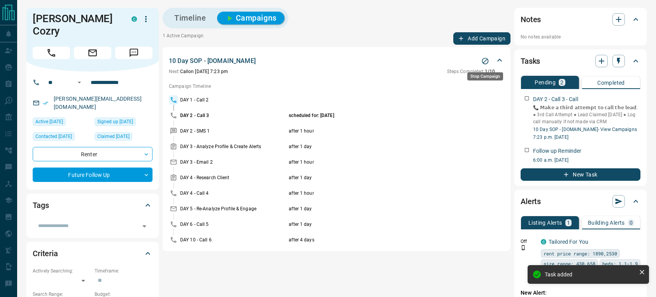  Describe the element at coordinates (545, 83) in the screenshot. I see `p: Pending` at that location.